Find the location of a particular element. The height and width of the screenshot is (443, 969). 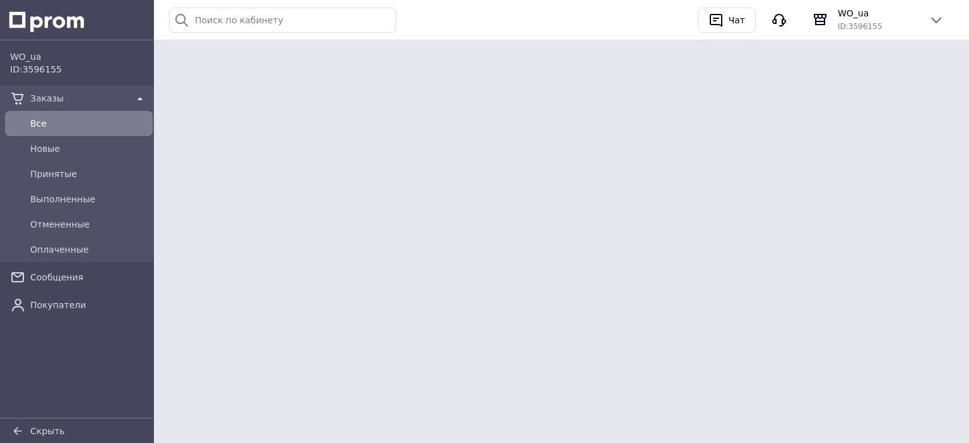

span: Сообщения is located at coordinates (89, 278).